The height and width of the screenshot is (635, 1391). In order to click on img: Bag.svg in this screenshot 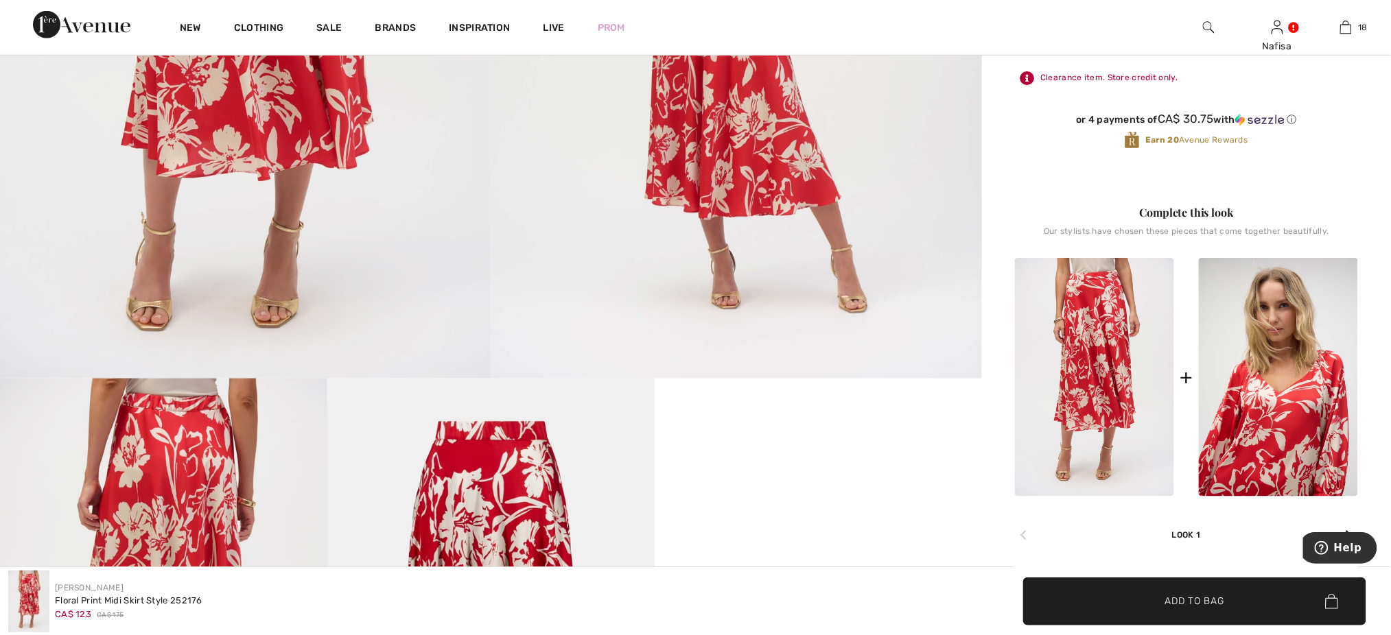, I will do `click(1331, 602)`.